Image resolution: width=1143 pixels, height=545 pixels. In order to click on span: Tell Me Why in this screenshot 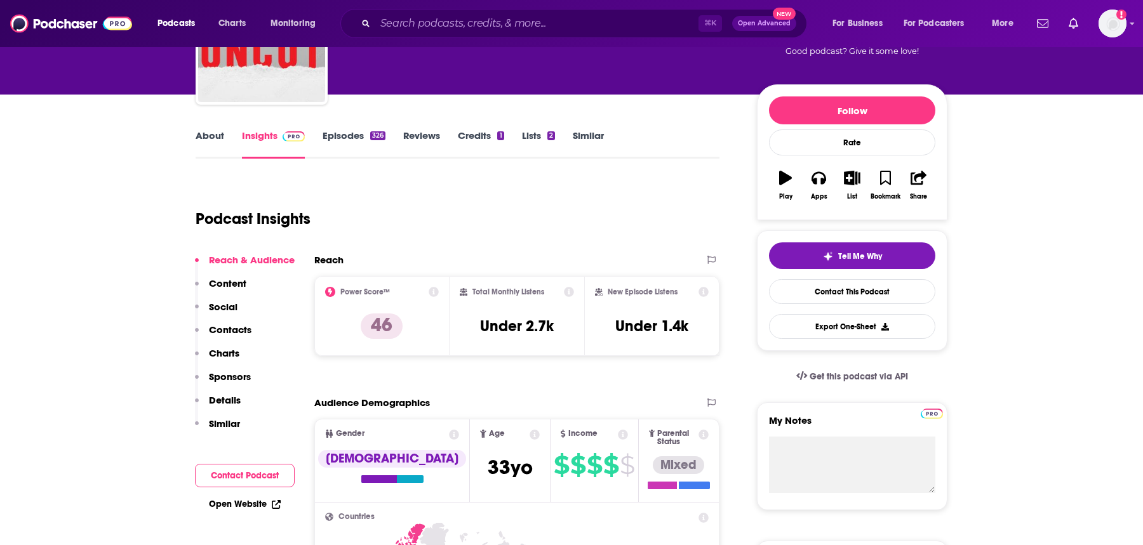, I will do `click(860, 256)`.